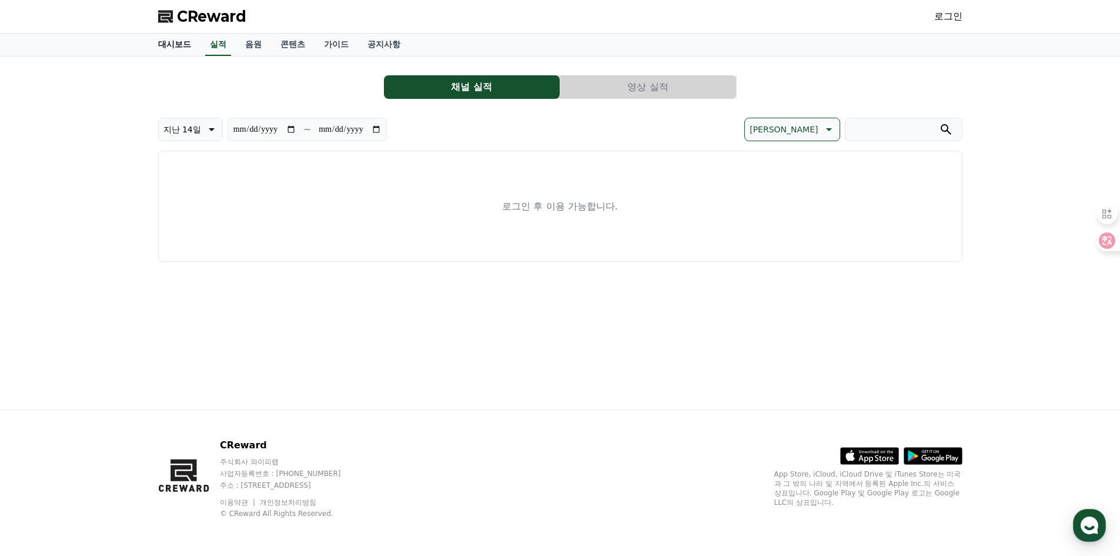  I want to click on a: 대시보드, so click(175, 45).